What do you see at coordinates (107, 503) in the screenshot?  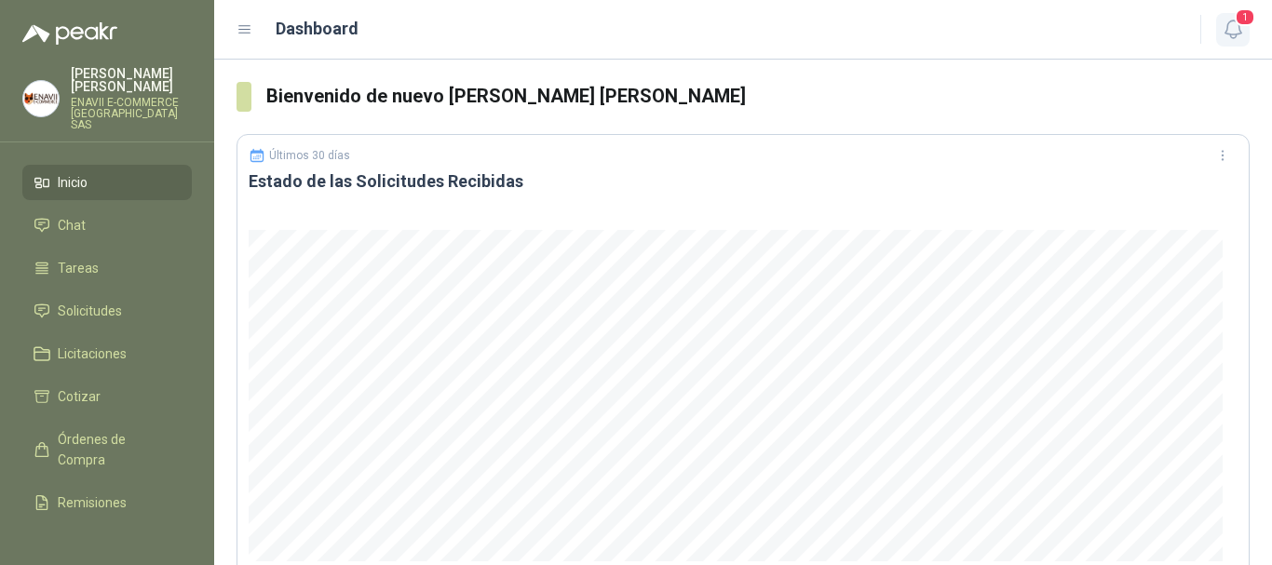 I see `a: Remisiones` at bounding box center [107, 503].